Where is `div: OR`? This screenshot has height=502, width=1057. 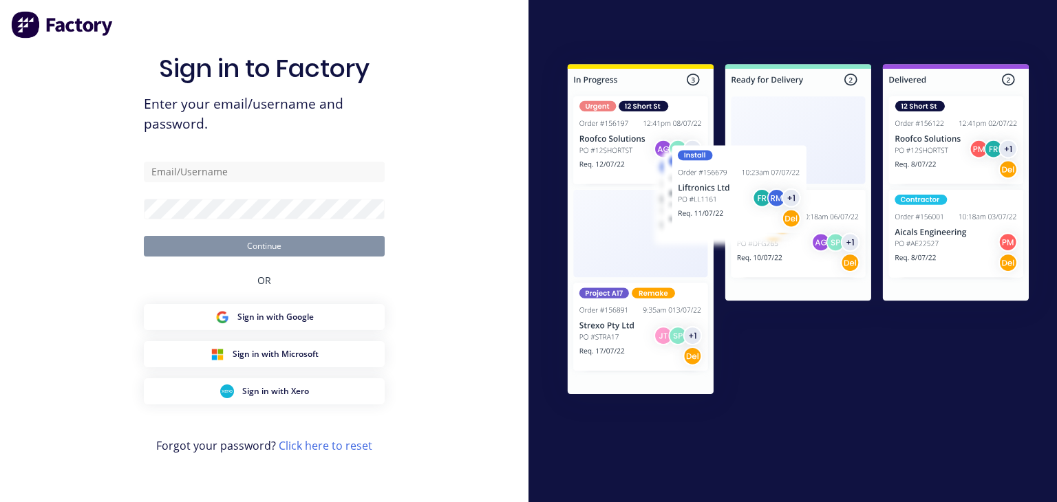
div: OR is located at coordinates (264, 280).